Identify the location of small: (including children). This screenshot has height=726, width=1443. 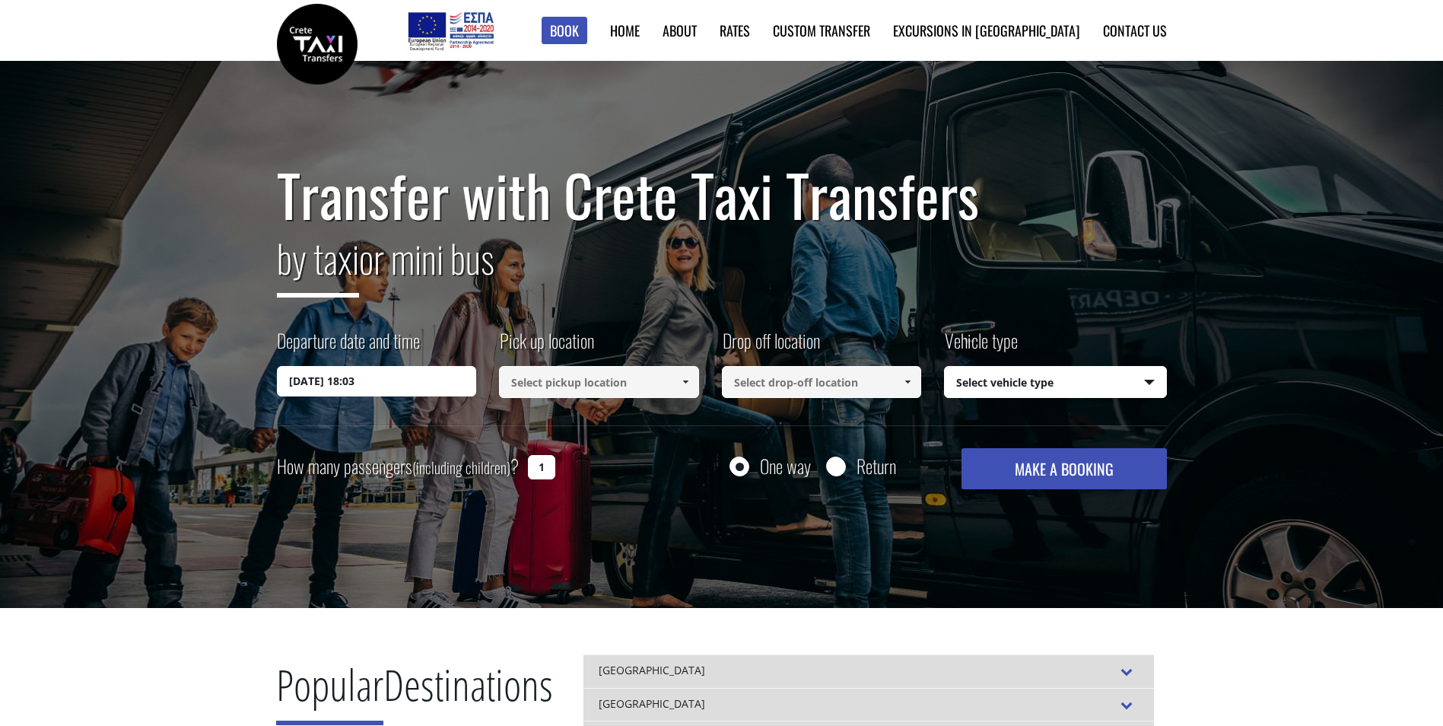
(461, 467).